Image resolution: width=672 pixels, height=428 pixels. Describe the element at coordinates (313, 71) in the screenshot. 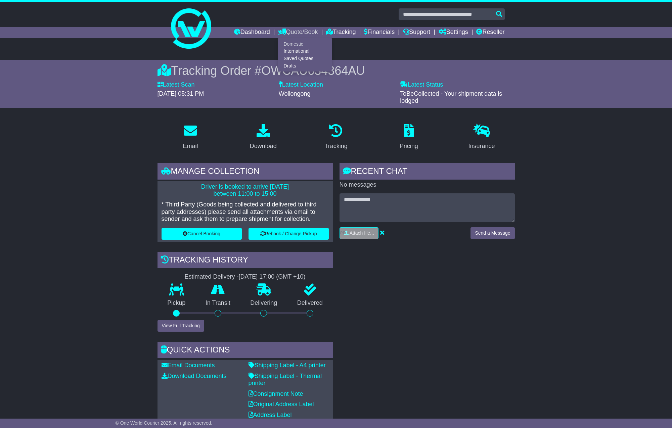

I see `span: OWCAU634364AU` at that location.